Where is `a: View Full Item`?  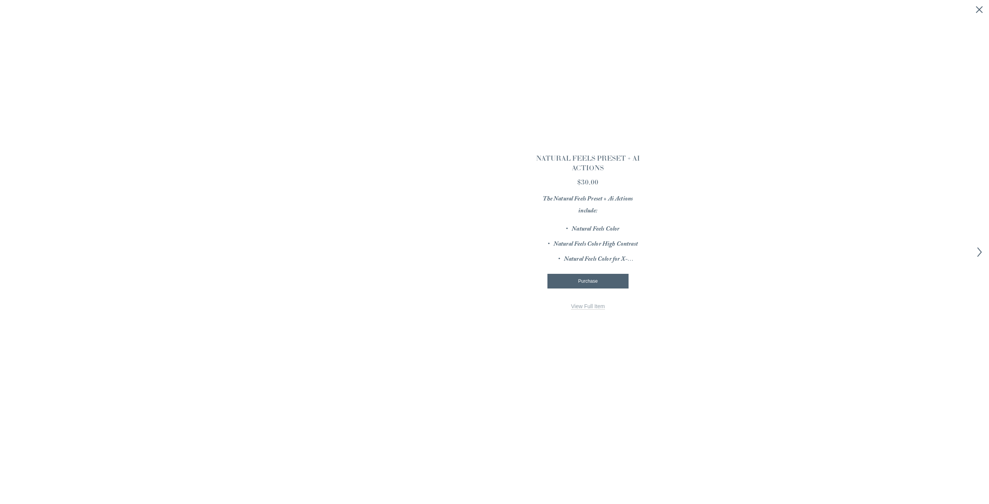 a: View Full Item is located at coordinates (588, 306).